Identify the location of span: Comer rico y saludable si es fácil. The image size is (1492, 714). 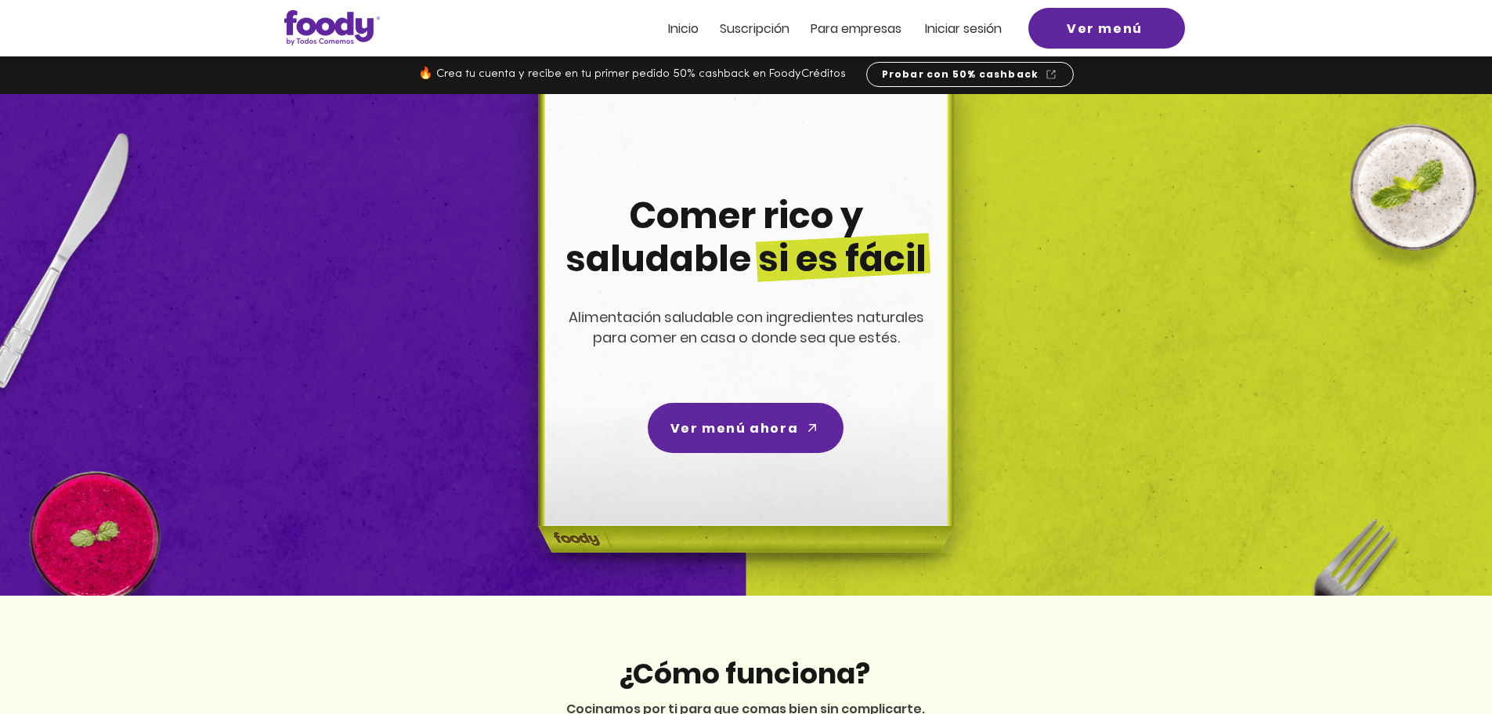
(746, 237).